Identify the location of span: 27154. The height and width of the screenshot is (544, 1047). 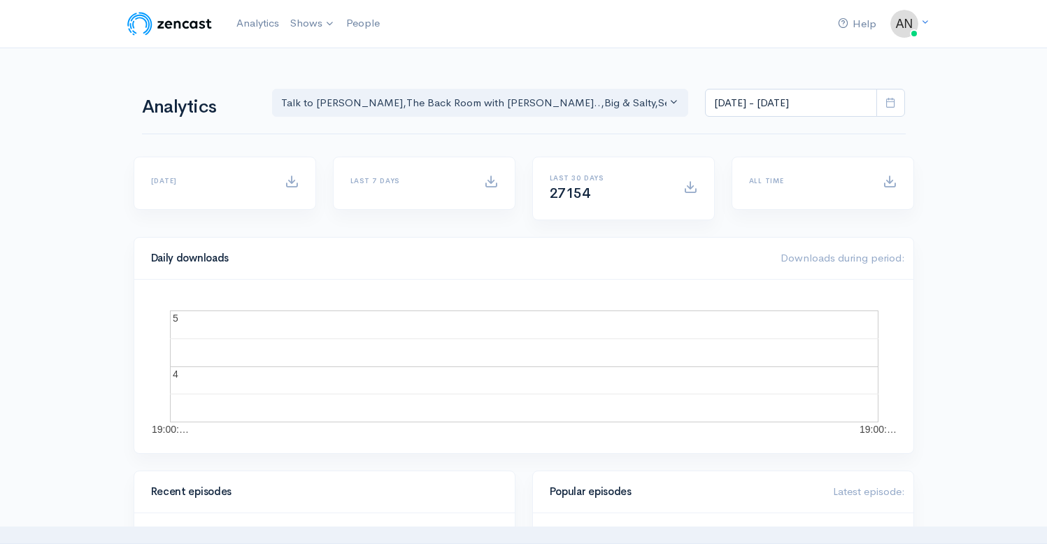
(570, 193).